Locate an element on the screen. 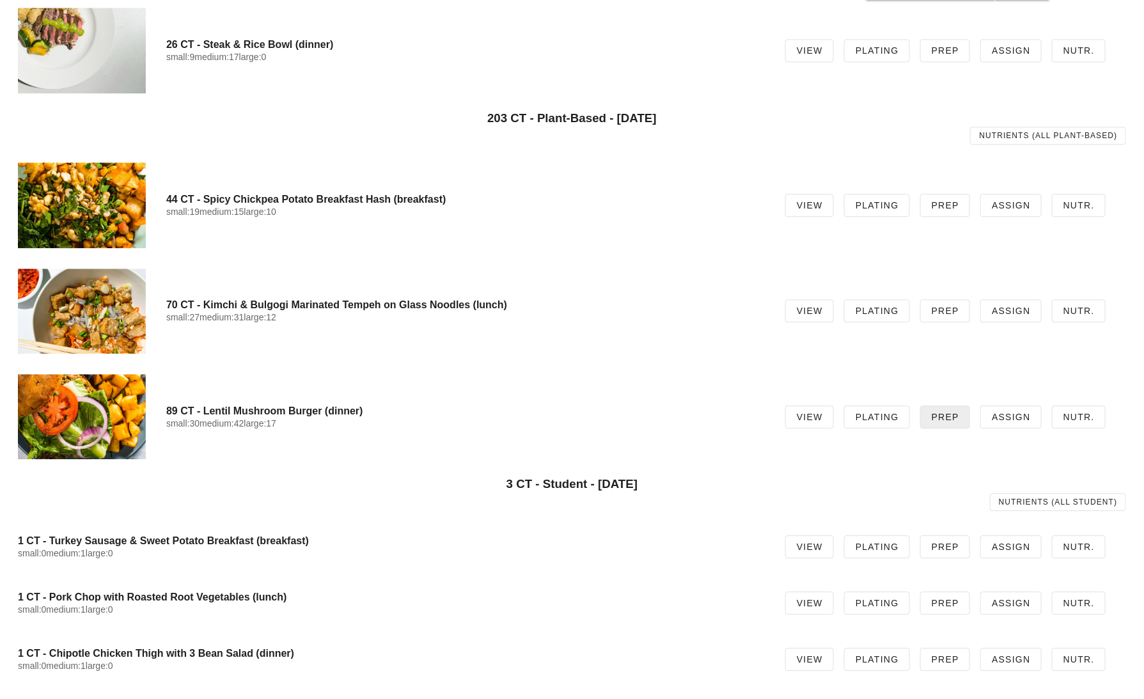 Image resolution: width=1144 pixels, height=699 pixels. h4: 1 CT - Turkey Sausage & Sweet Potato Breakfast (breakfast) is located at coordinates (391, 540).